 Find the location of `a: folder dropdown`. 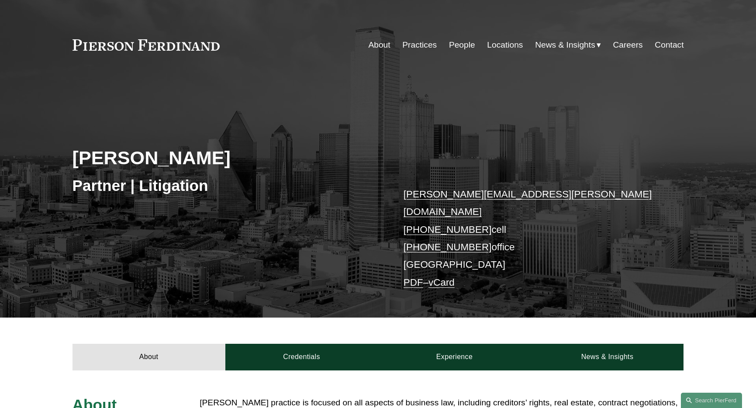

a: folder dropdown is located at coordinates (568, 45).